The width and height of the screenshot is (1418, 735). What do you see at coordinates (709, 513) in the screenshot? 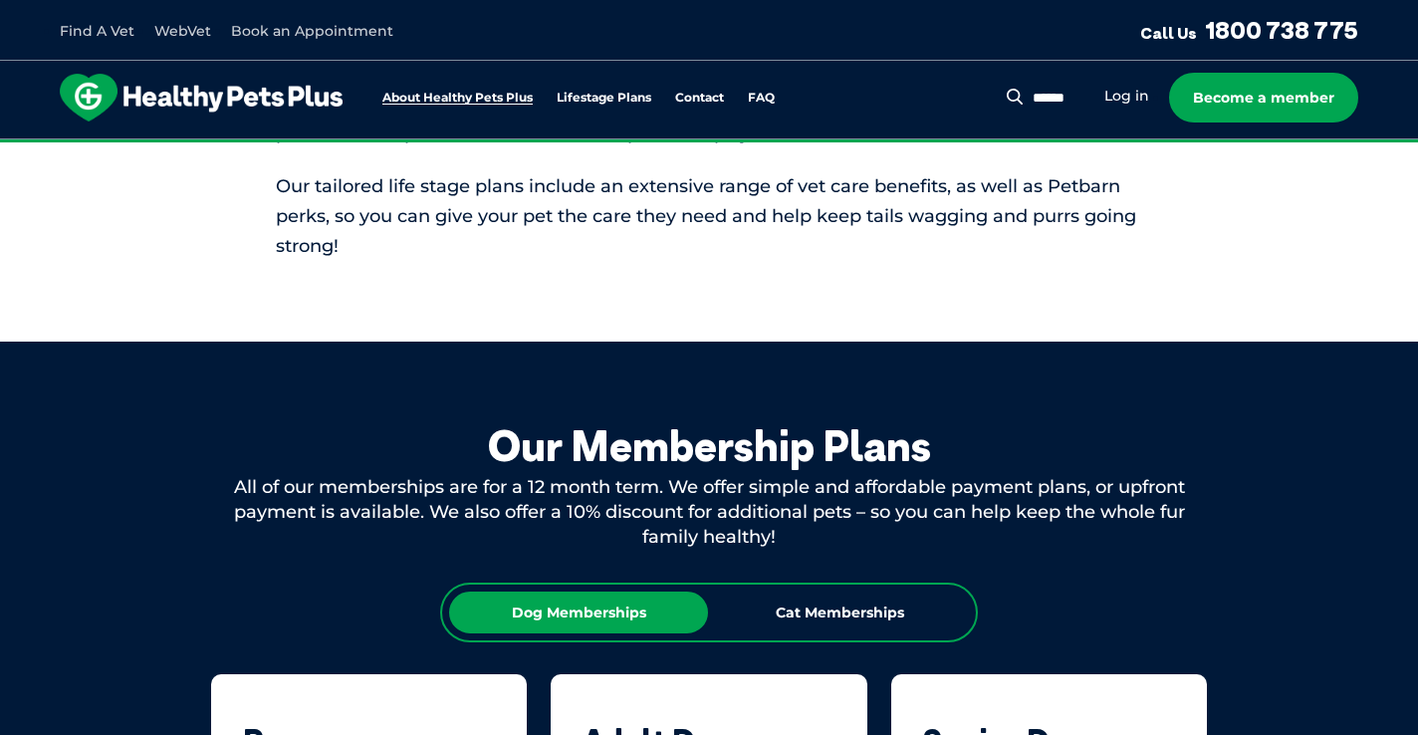
I see `div: All of our memberships are for a 12 month term. We offer simple and affordable payment plans, or ...` at bounding box center [709, 513].